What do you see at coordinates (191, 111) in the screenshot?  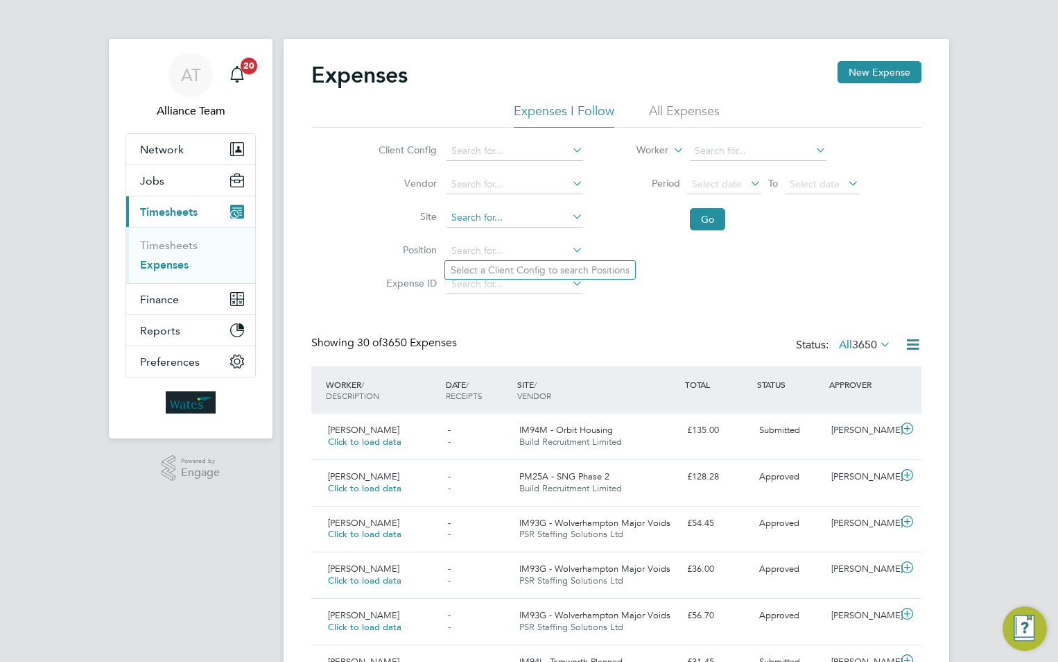 I see `span: Alliance Team` at bounding box center [191, 111].